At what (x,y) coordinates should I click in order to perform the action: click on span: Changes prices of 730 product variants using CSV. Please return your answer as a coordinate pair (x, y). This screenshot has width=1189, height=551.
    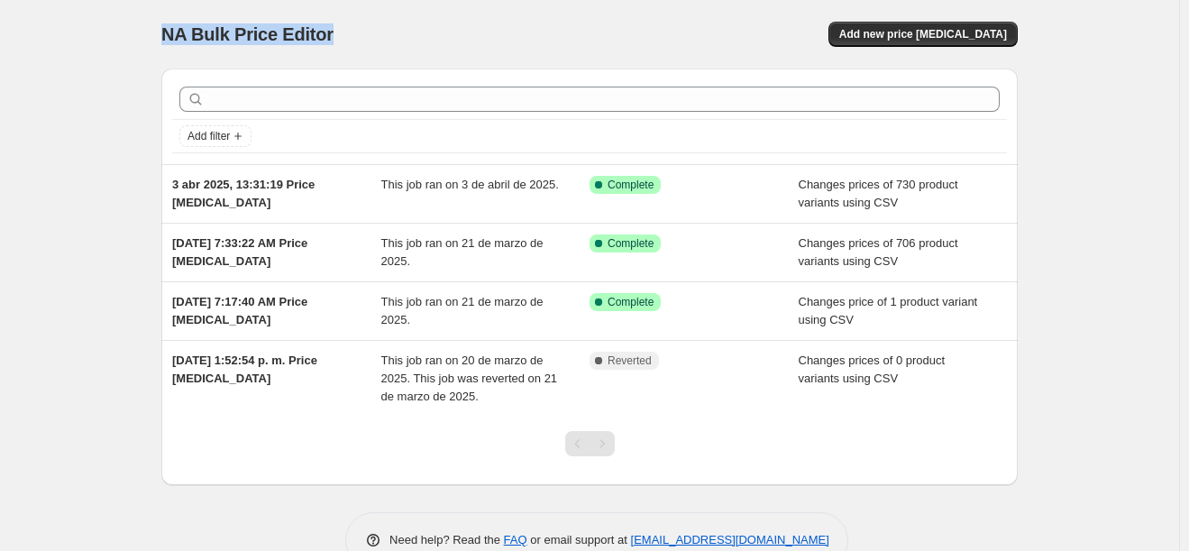
    Looking at the image, I should click on (878, 193).